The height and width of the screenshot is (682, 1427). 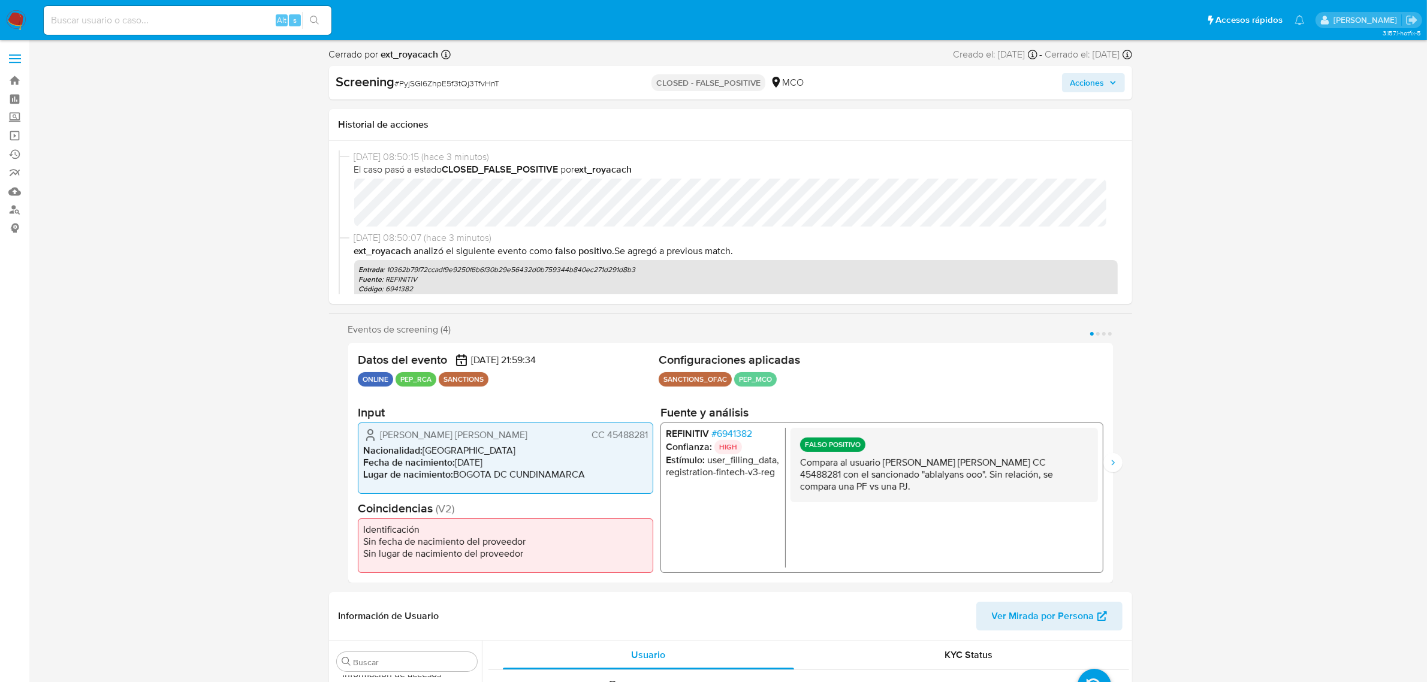 What do you see at coordinates (384, 55) in the screenshot?
I see `span: Cerrado por` at bounding box center [384, 55].